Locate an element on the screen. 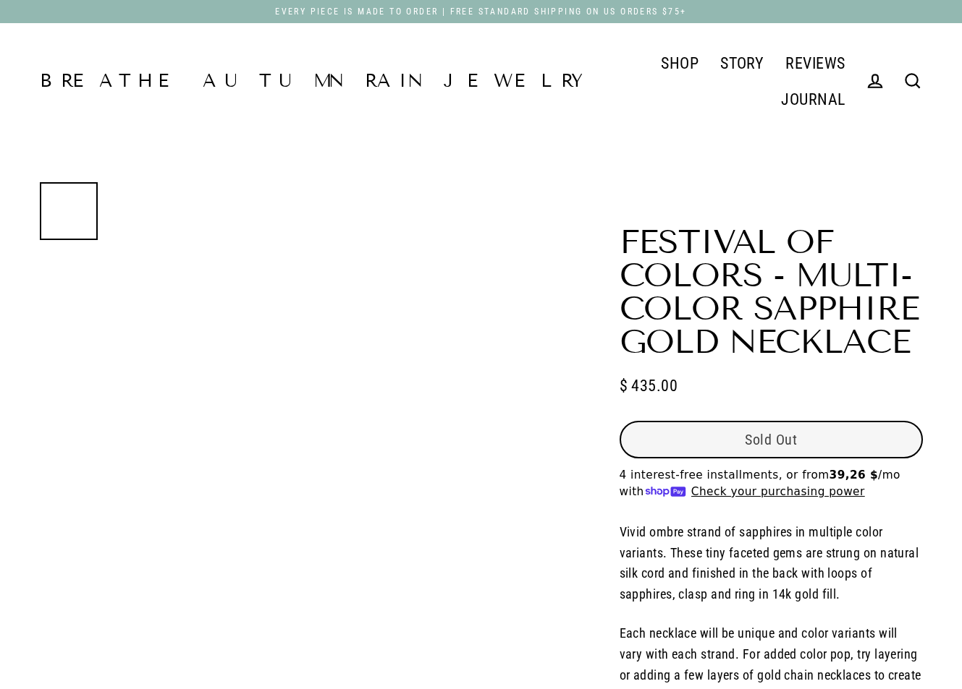 The height and width of the screenshot is (689, 962). span: Sold Out is located at coordinates (771, 440).